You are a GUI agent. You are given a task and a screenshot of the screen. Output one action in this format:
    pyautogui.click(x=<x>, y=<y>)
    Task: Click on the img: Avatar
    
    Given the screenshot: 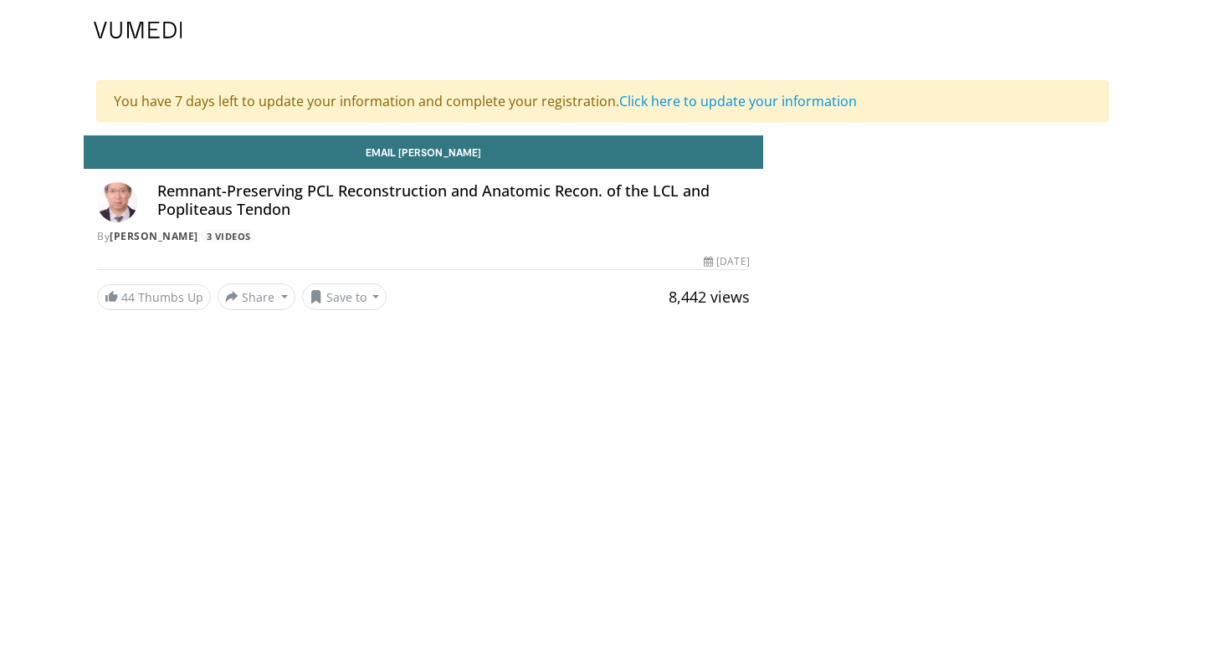 What is the action you would take?
    pyautogui.click(x=117, y=202)
    